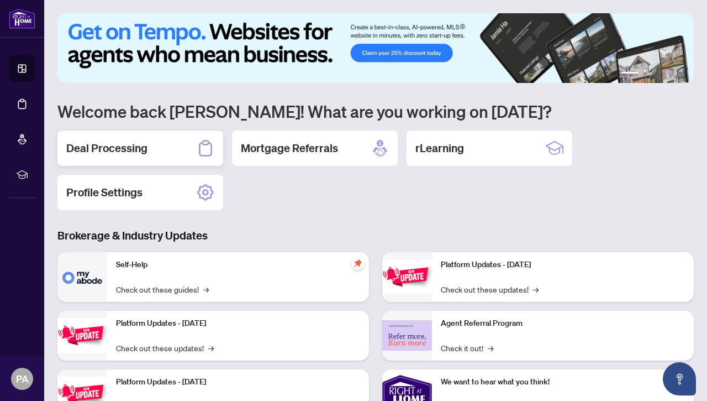  I want to click on span: pushpin, so click(358, 263).